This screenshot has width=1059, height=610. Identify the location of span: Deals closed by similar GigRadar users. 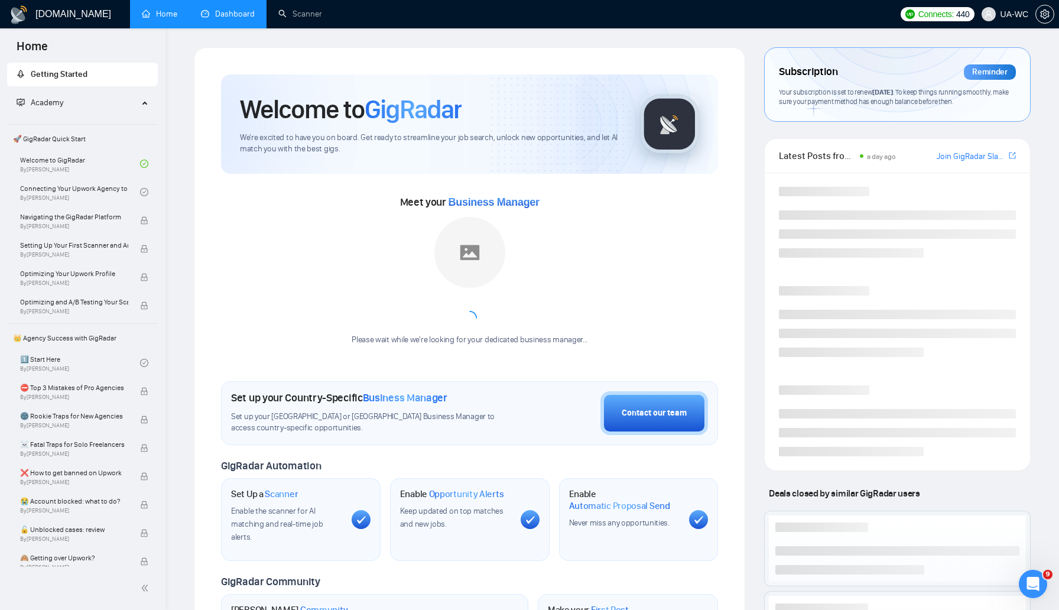
(844, 493).